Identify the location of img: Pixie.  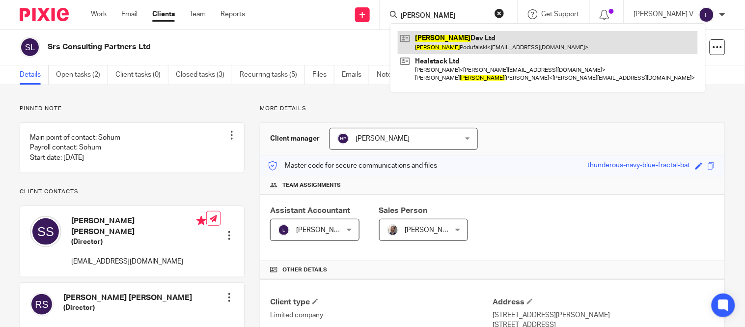
(44, 14).